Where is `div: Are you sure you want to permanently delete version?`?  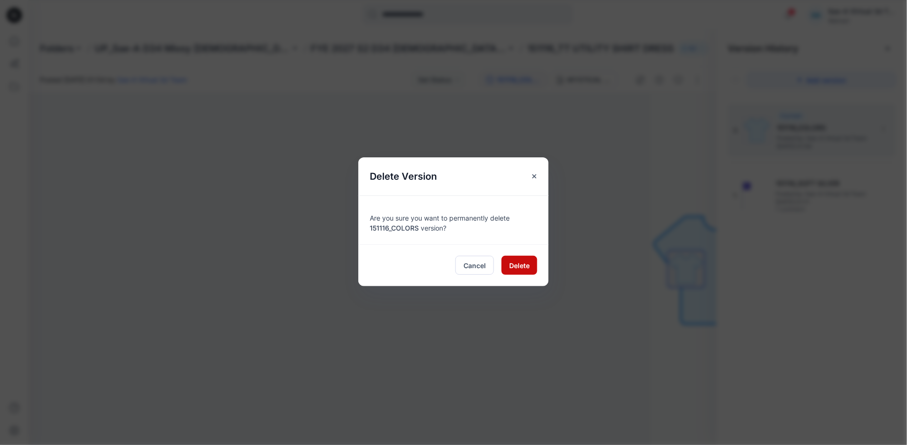
div: Are you sure you want to permanently delete version? is located at coordinates (453, 220).